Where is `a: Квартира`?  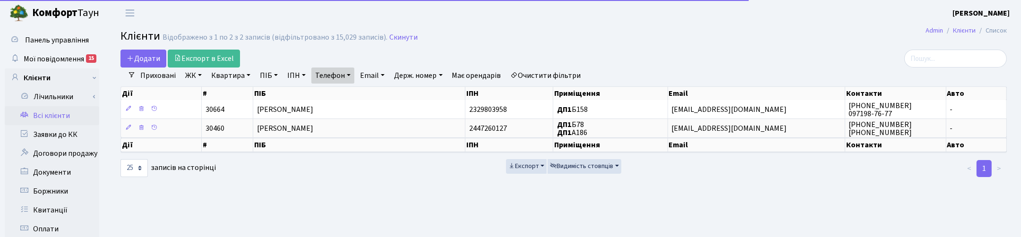 a: Квартира is located at coordinates (231, 76).